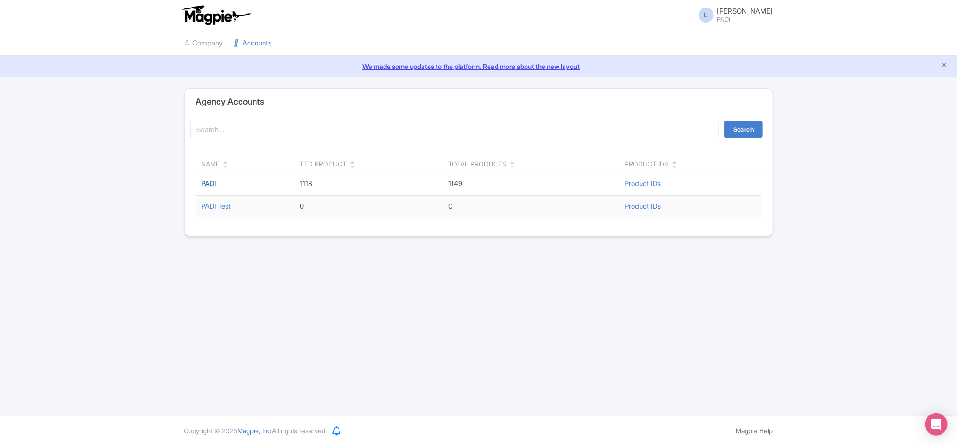 The image size is (957, 445). What do you see at coordinates (211, 164) in the screenshot?
I see `div: Name` at bounding box center [211, 164].